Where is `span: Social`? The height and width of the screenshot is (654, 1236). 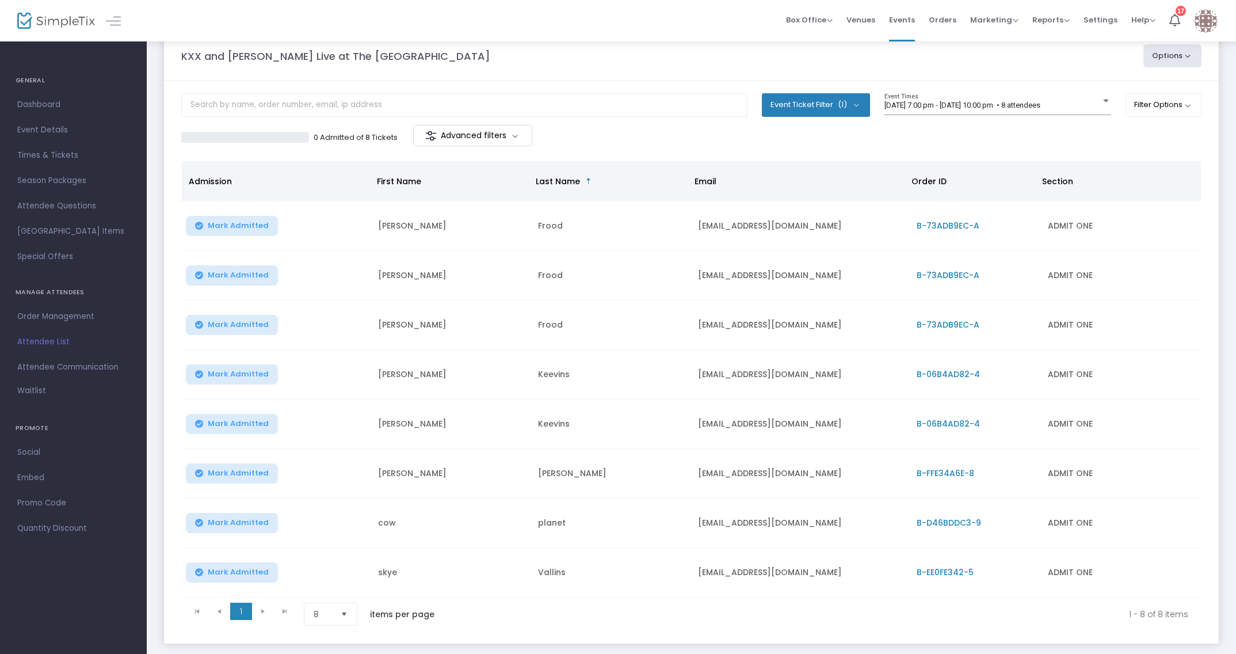
span: Social is located at coordinates (73, 452).